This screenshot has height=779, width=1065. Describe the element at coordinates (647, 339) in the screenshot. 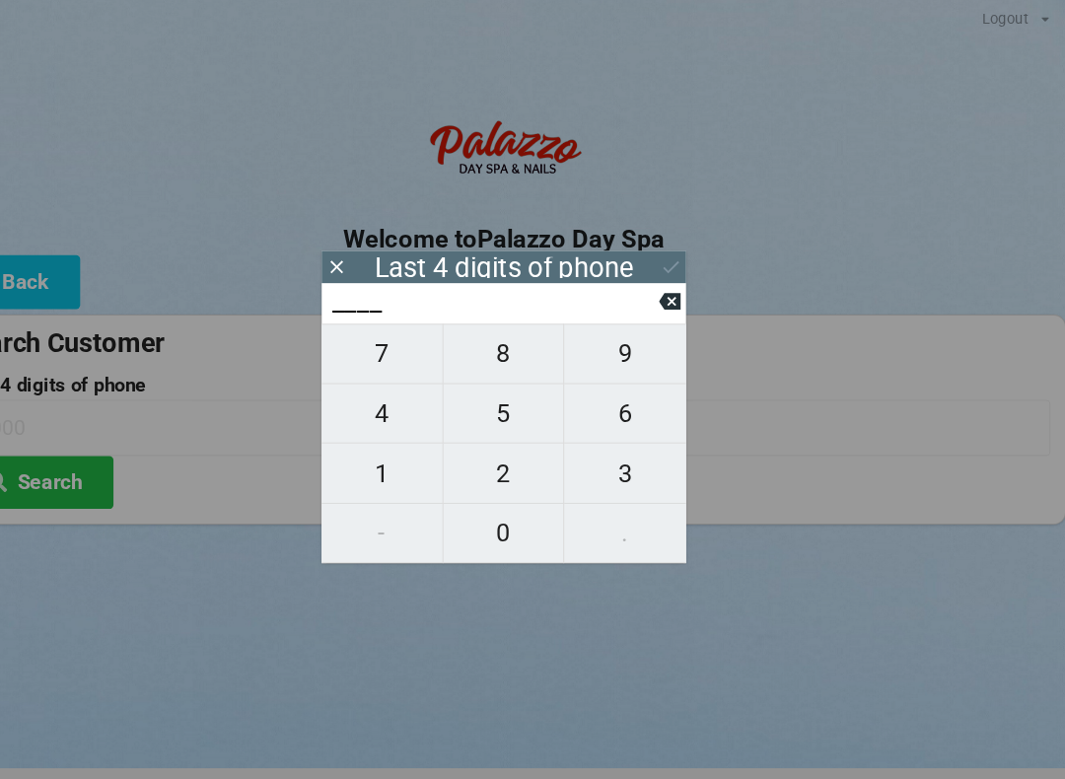

I see `button: 9` at that location.